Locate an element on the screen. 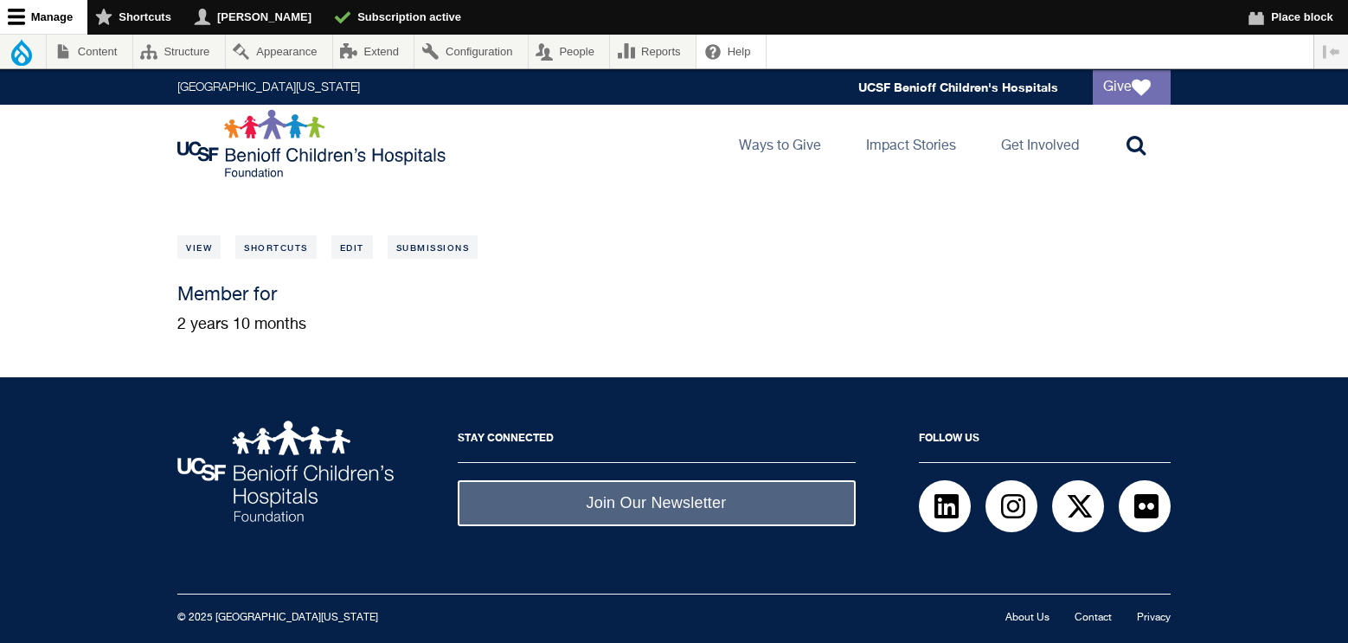 The height and width of the screenshot is (643, 1348). h4: Member for is located at coordinates (674, 295).